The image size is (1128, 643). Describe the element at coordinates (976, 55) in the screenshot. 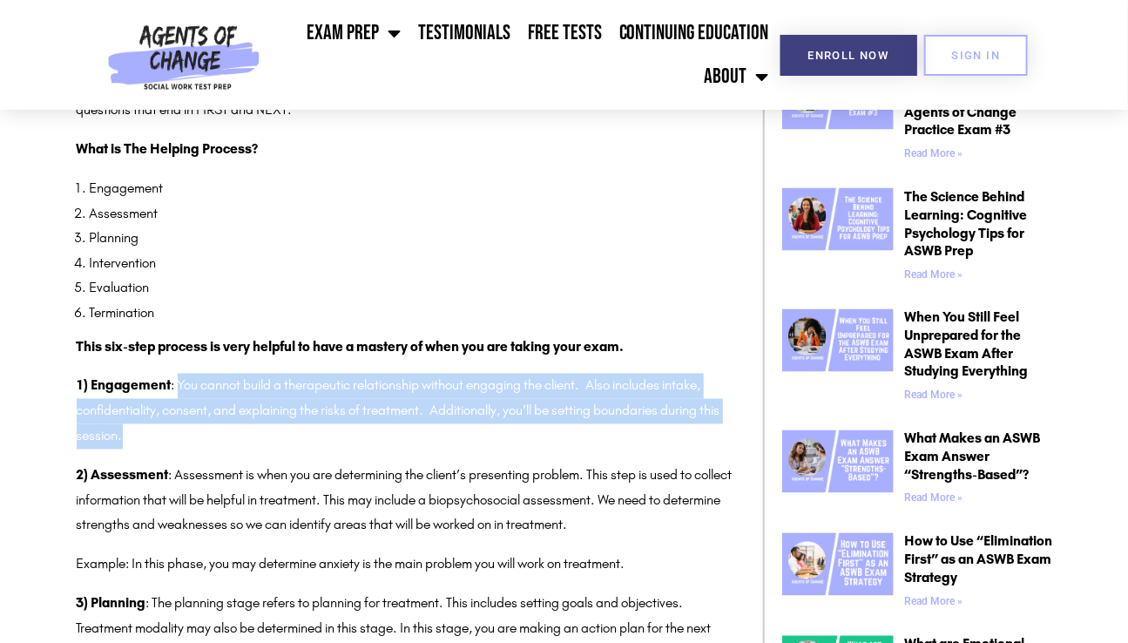

I see `span: SIGN IN` at that location.